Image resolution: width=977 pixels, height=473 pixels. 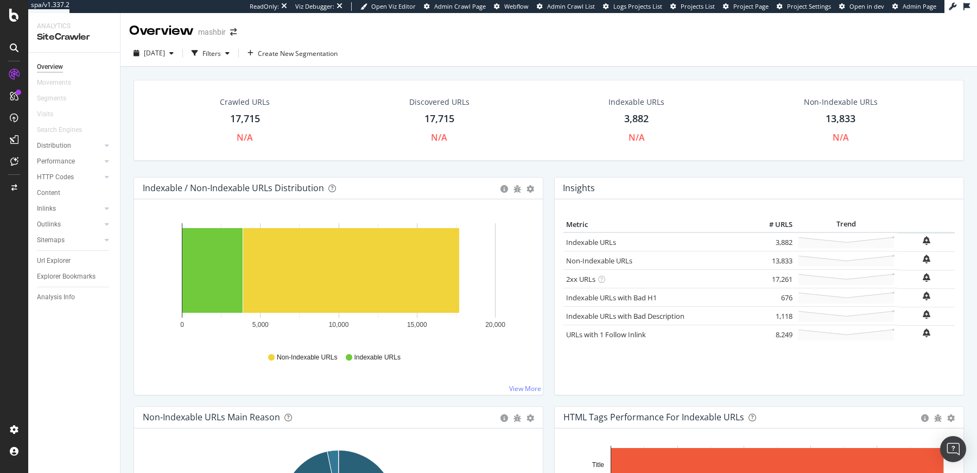 What do you see at coordinates (234, 32) in the screenshot?
I see `div: arrow-right-arrow-left` at bounding box center [234, 32].